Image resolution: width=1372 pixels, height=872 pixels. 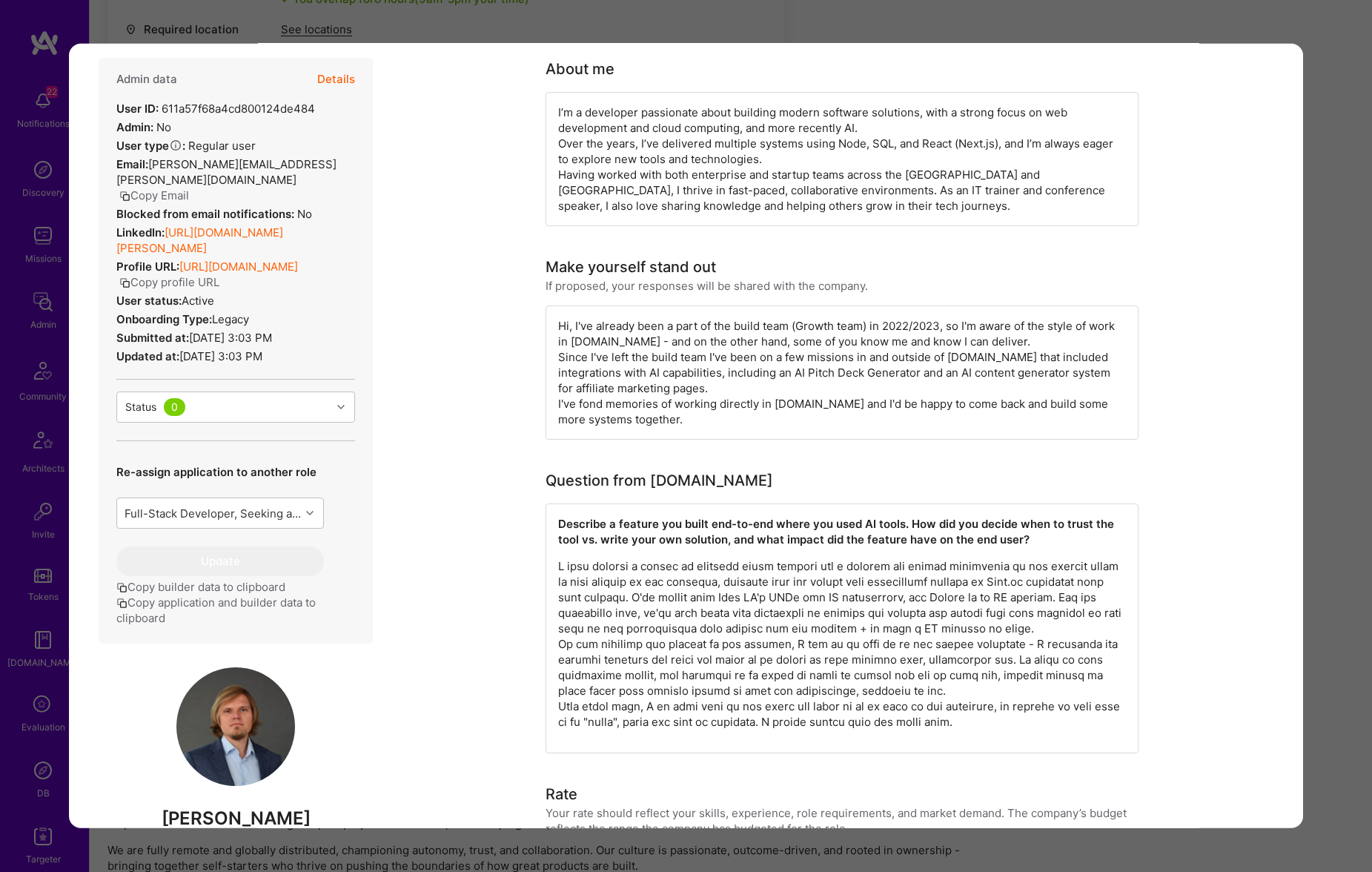 What do you see at coordinates (841, 821) in the screenshot?
I see `div: Your rate should reflect your skills, experience, role requirements, and market demand. The compa...` at bounding box center [841, 821].